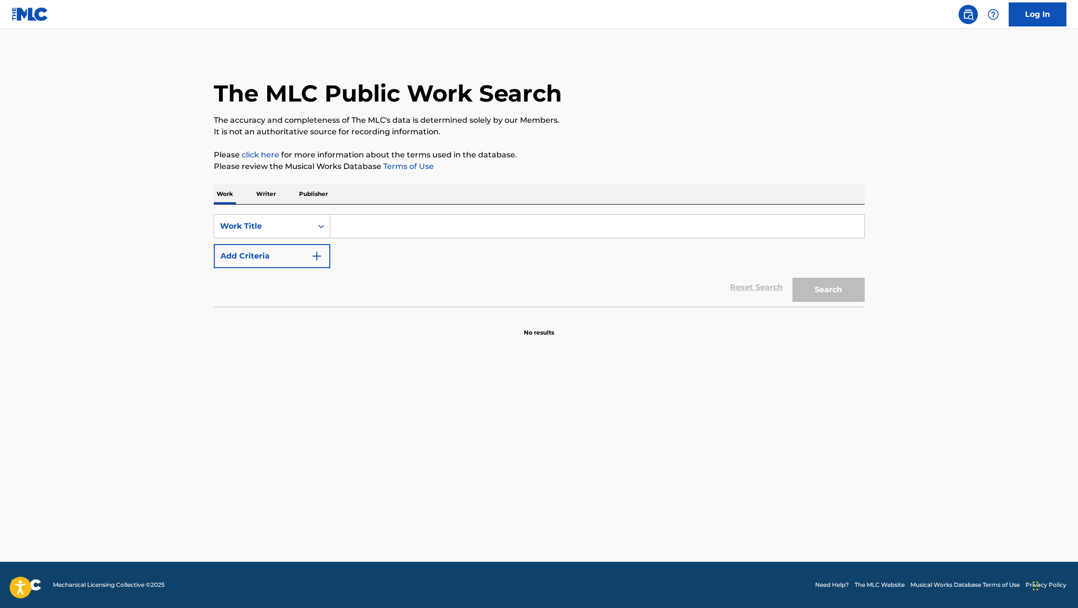  I want to click on p: No results, so click(539, 327).